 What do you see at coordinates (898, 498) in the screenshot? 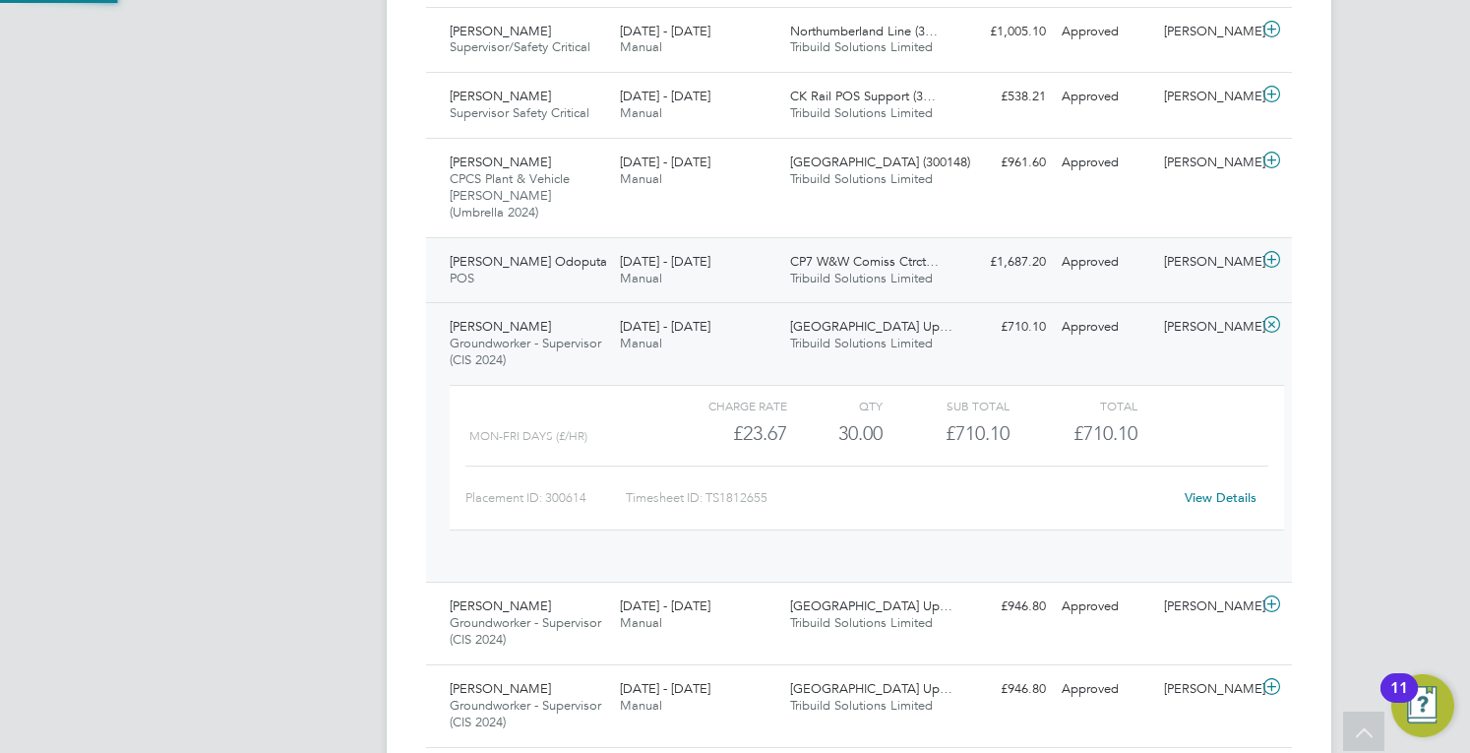
I see `div: Timesheet ID: TS1812655` at bounding box center [898, 498].